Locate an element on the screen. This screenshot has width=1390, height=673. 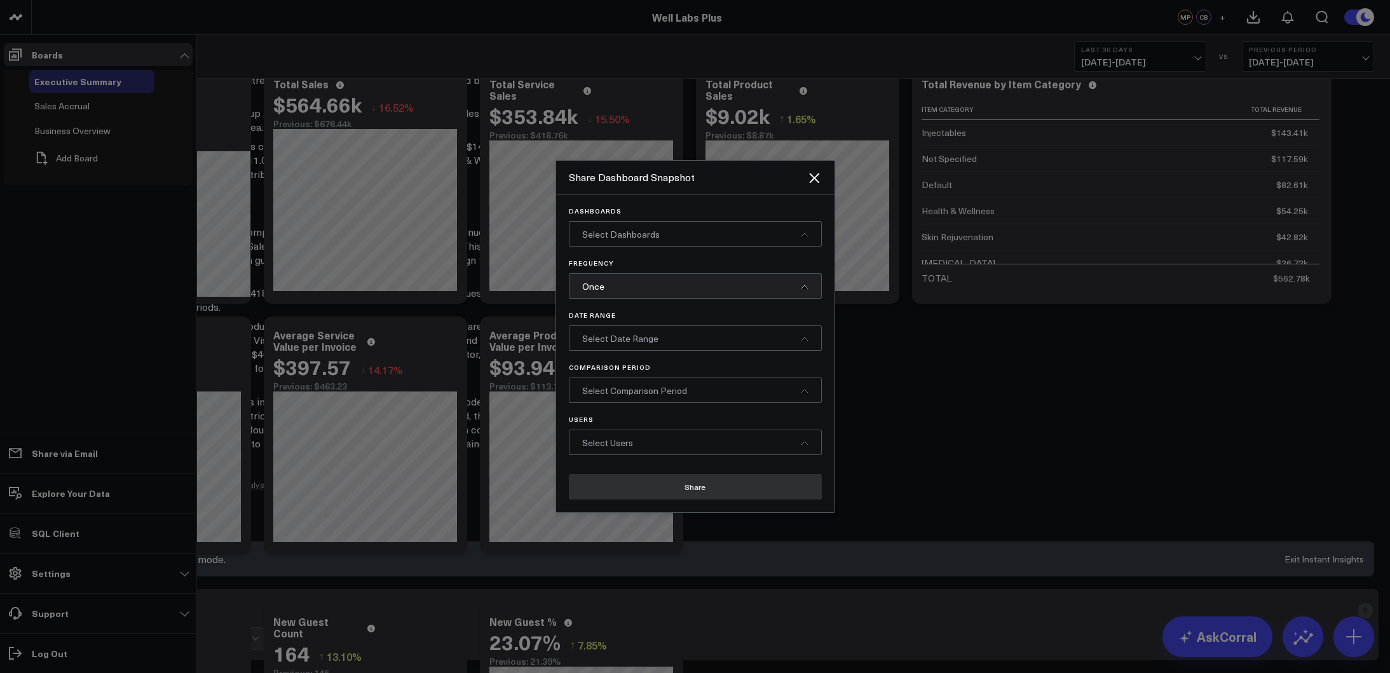
p: Dashboards is located at coordinates (696, 211).